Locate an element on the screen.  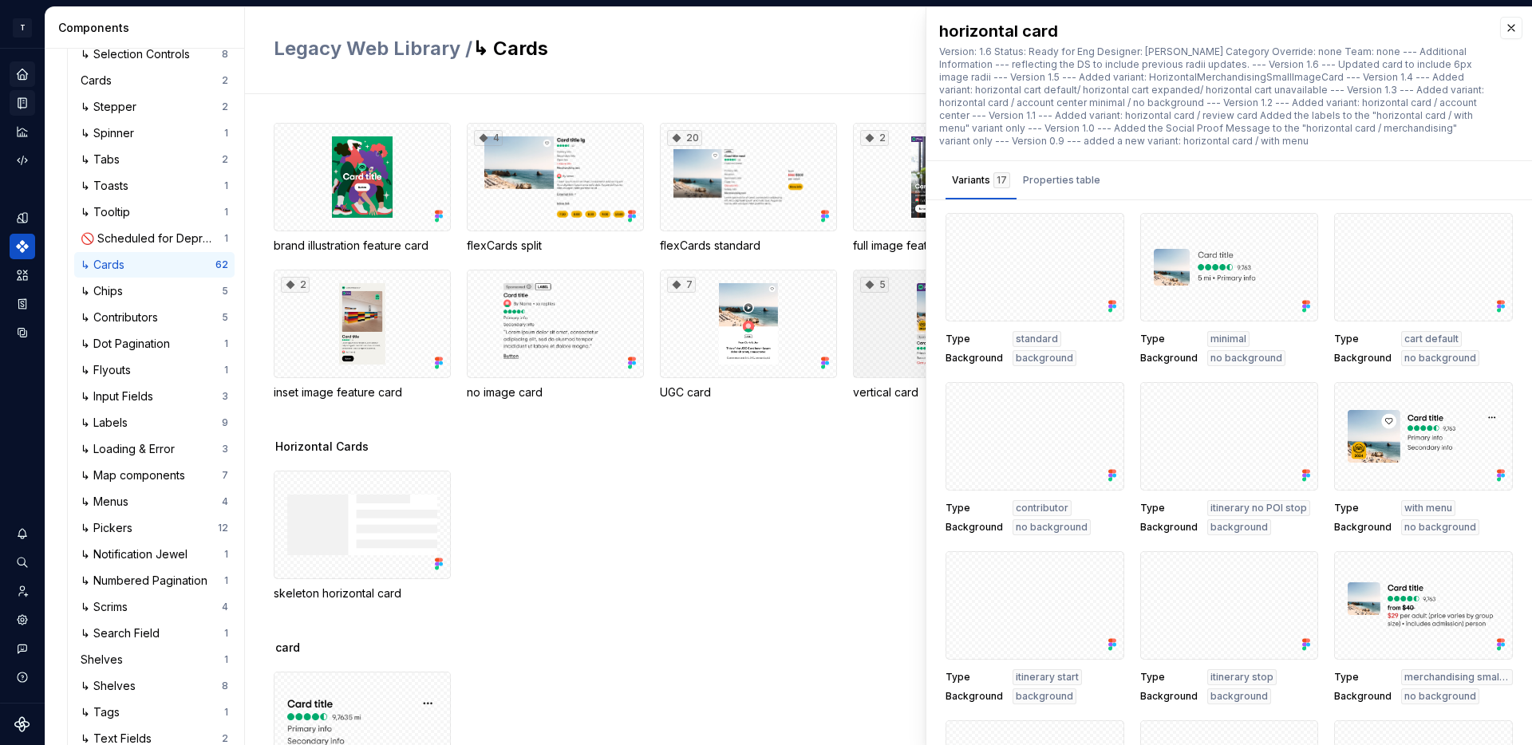
span: itinerary start is located at coordinates (1047, 677).